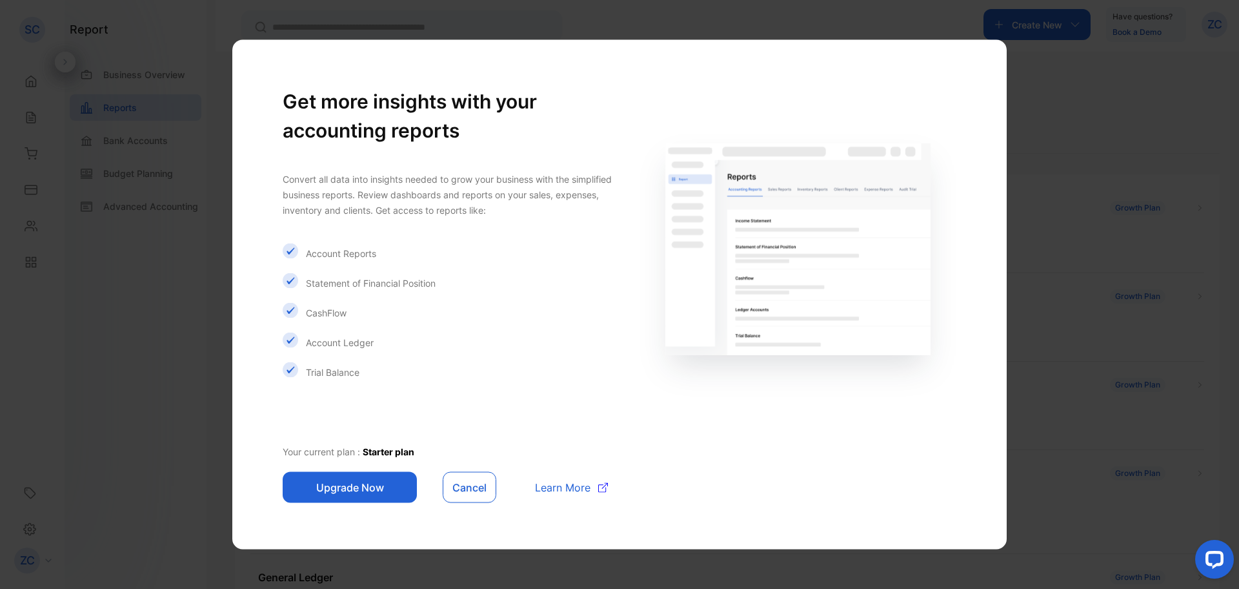  What do you see at coordinates (323, 451) in the screenshot?
I see `span: Your current plan :` at bounding box center [323, 451].